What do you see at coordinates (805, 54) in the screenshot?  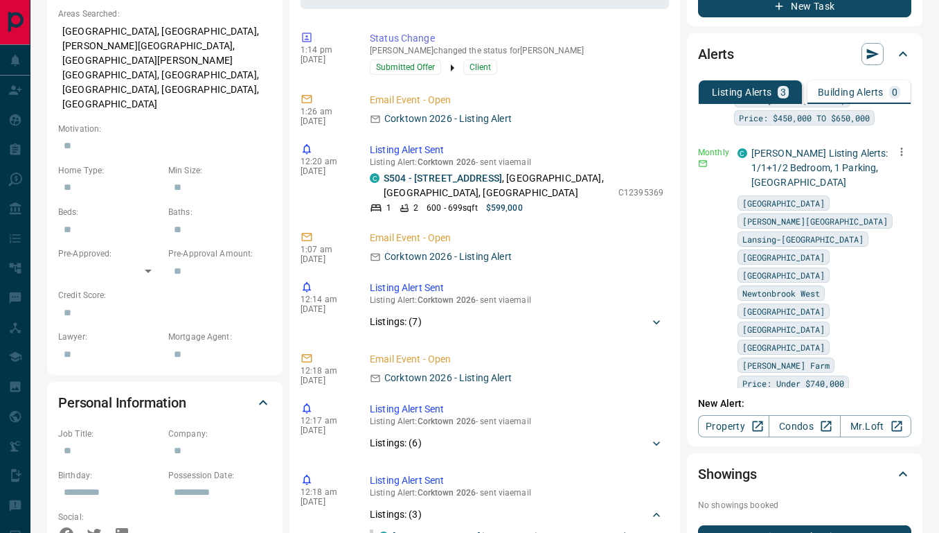 I see `div: Alerts` at bounding box center [805, 54].